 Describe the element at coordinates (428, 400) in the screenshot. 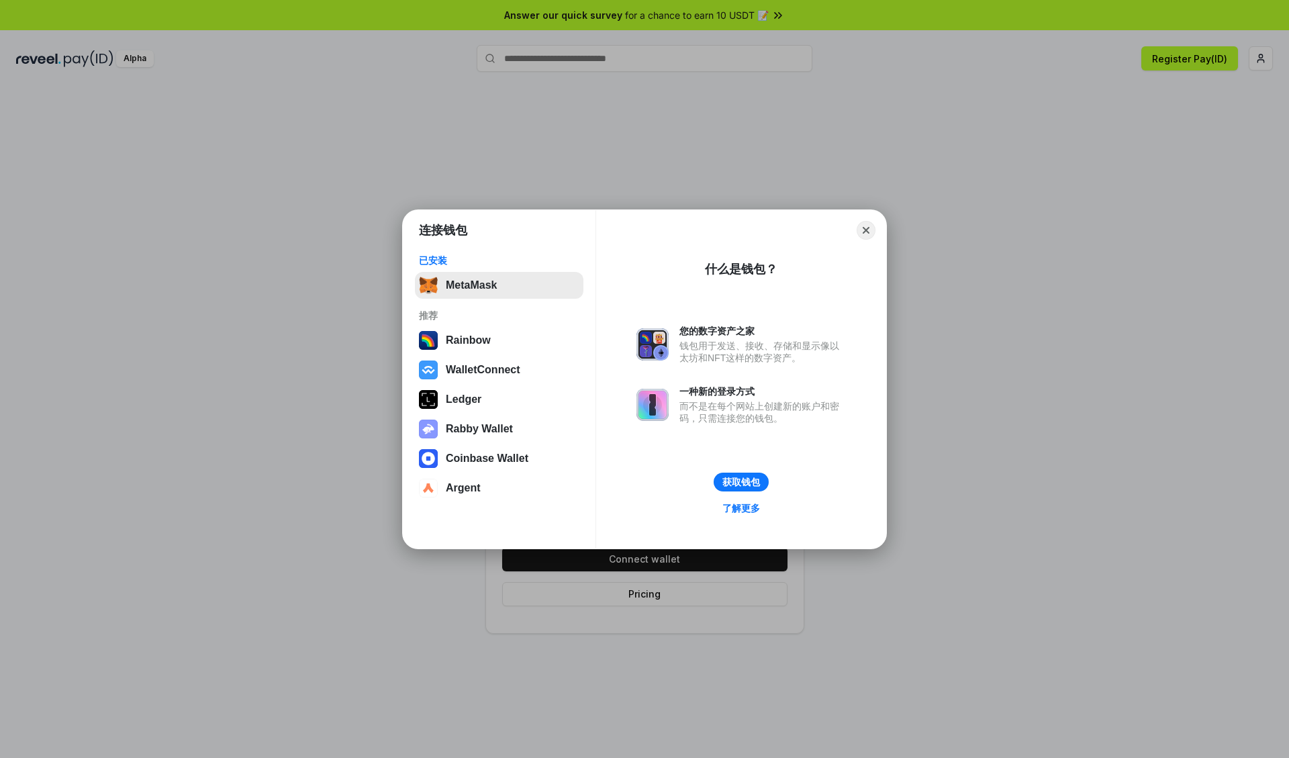

I see `img: svg+xml,%3Csvg%20xmlns%3D%22http%3A%2F%2Fwww.w3.org%2F2000%2Fsvg%22%20width%3D%2228%22%20height%3...` at that location.